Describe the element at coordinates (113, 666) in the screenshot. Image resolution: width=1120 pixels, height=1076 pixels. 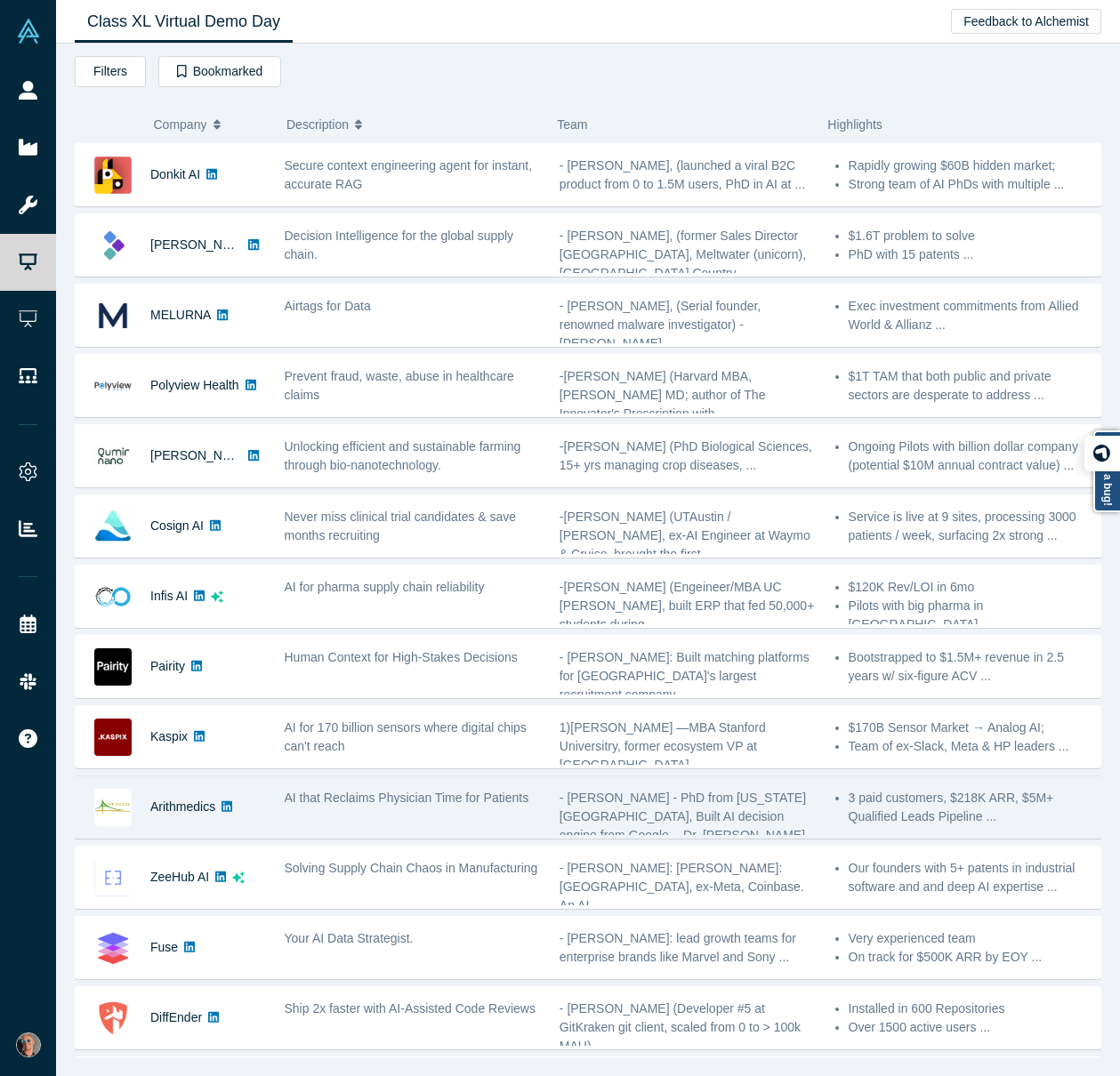
I see `img: Pairity's Logo` at that location.